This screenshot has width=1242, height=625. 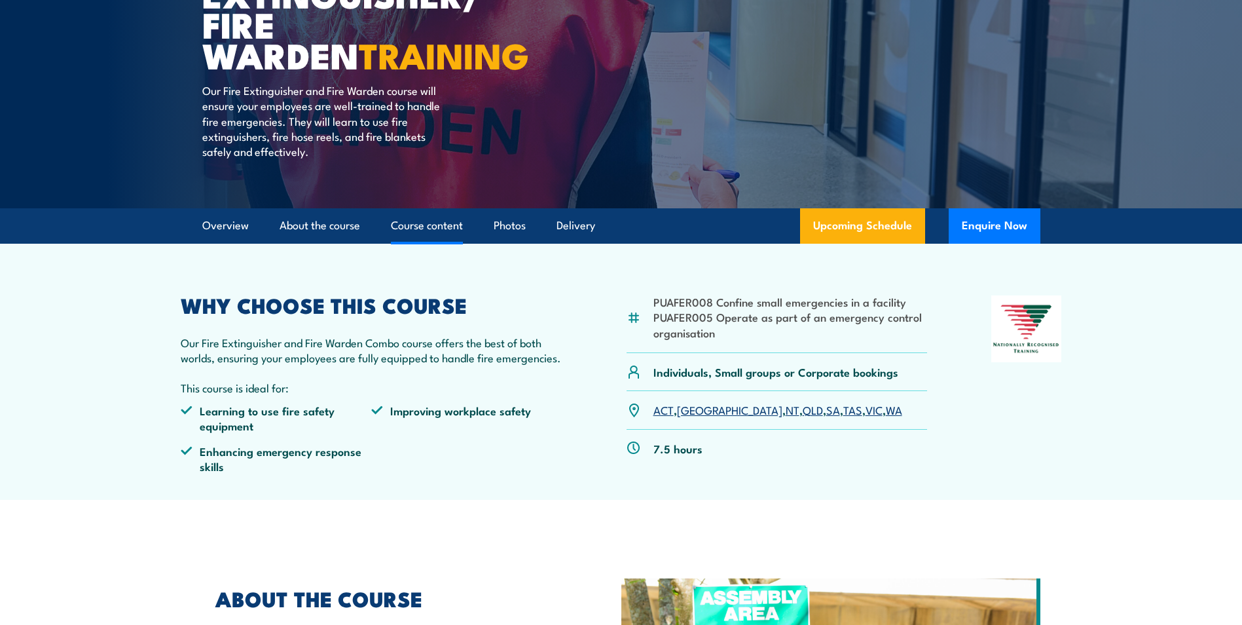 I want to click on a: NT, so click(x=792, y=409).